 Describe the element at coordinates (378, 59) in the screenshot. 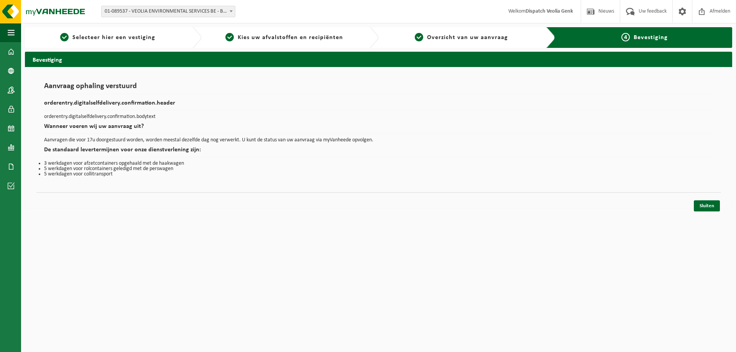

I see `h2: Bevestiging` at that location.